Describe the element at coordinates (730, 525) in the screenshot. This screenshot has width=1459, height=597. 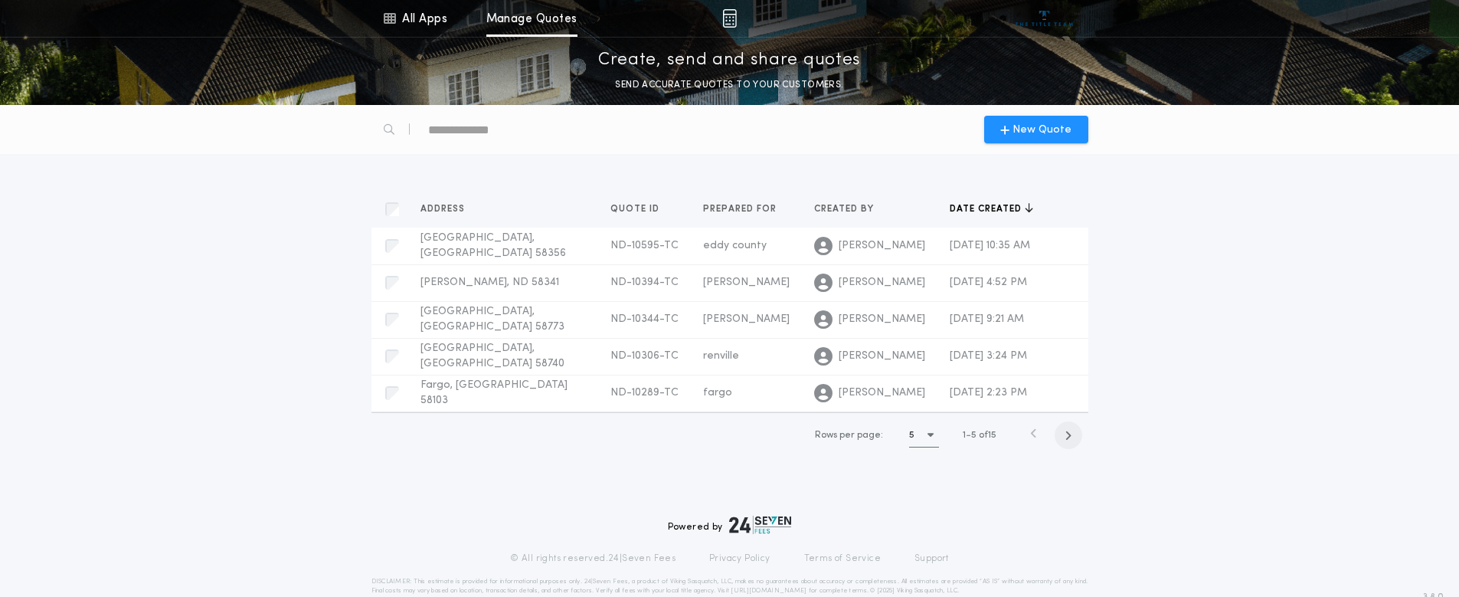
I see `div: Powered by` at that location.